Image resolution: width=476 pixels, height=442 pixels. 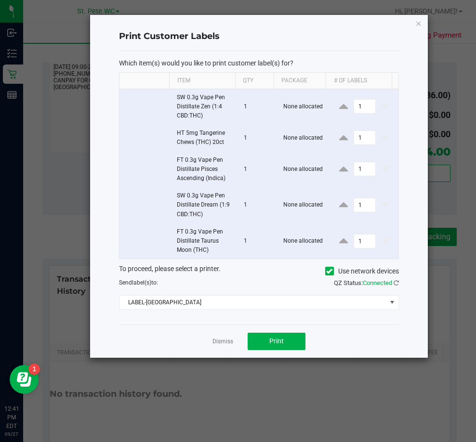 I want to click on div: To proceed, please select a printer., so click(x=259, y=271).